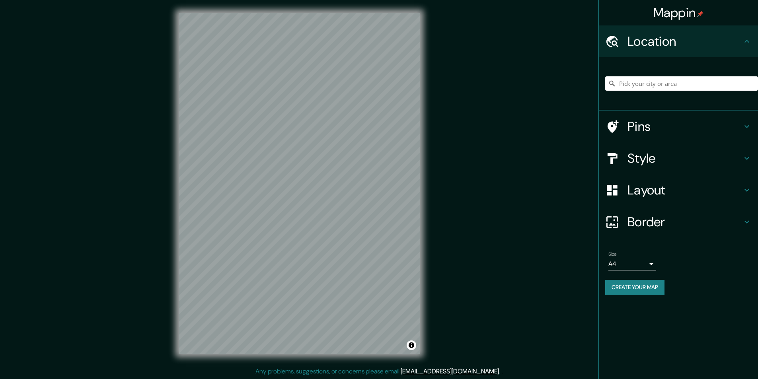 The height and width of the screenshot is (379, 758). Describe the element at coordinates (685, 127) in the screenshot. I see `h4: Pins` at that location.